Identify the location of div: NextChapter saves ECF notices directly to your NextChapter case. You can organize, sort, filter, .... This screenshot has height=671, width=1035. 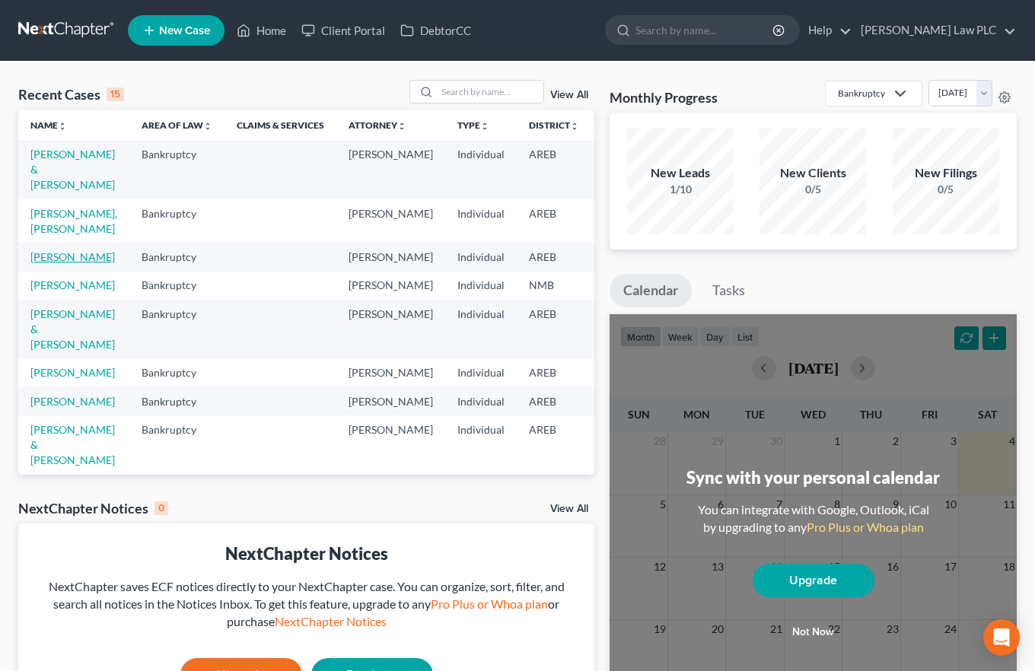
(306, 604).